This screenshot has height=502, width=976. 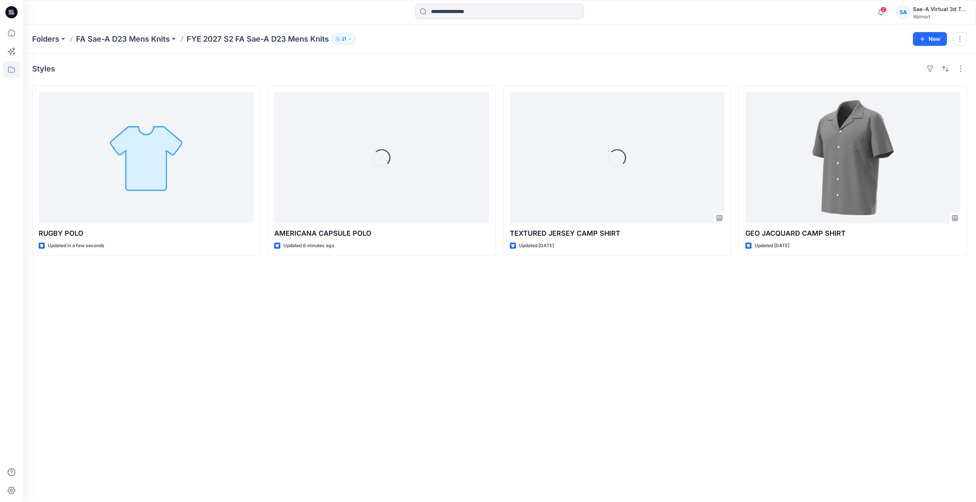 What do you see at coordinates (903, 12) in the screenshot?
I see `div: SA` at bounding box center [903, 12].